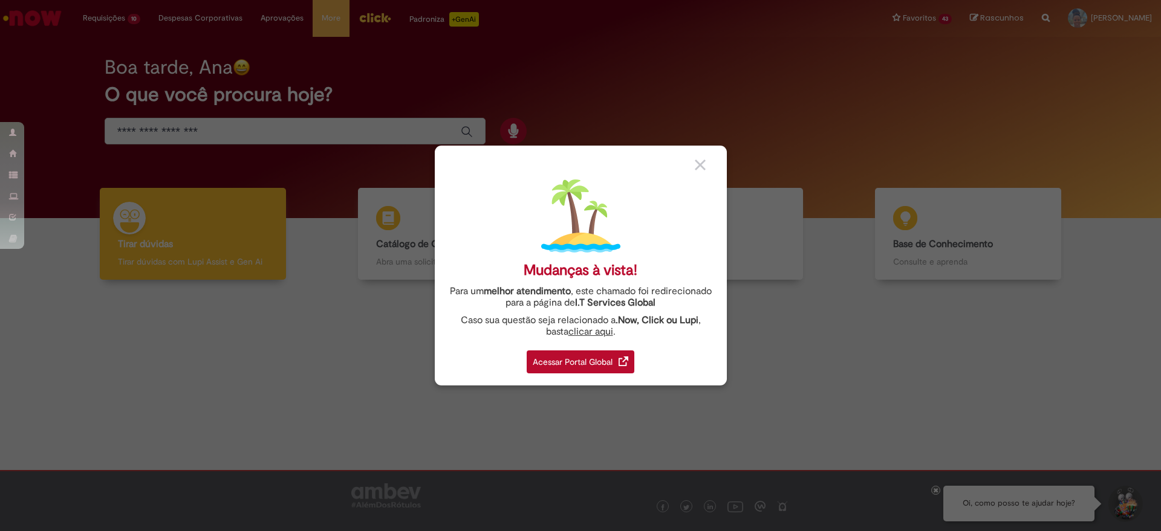 This screenshot has height=531, width=1161. I want to click on img: close_button_grey.png, so click(700, 165).